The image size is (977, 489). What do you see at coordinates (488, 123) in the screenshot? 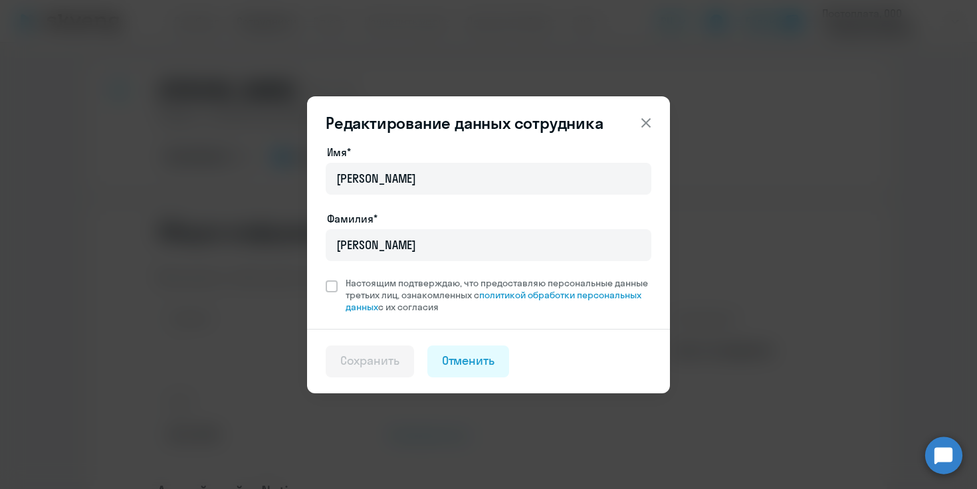
I see `header: Редактирование данных сотрудника` at bounding box center [488, 123].